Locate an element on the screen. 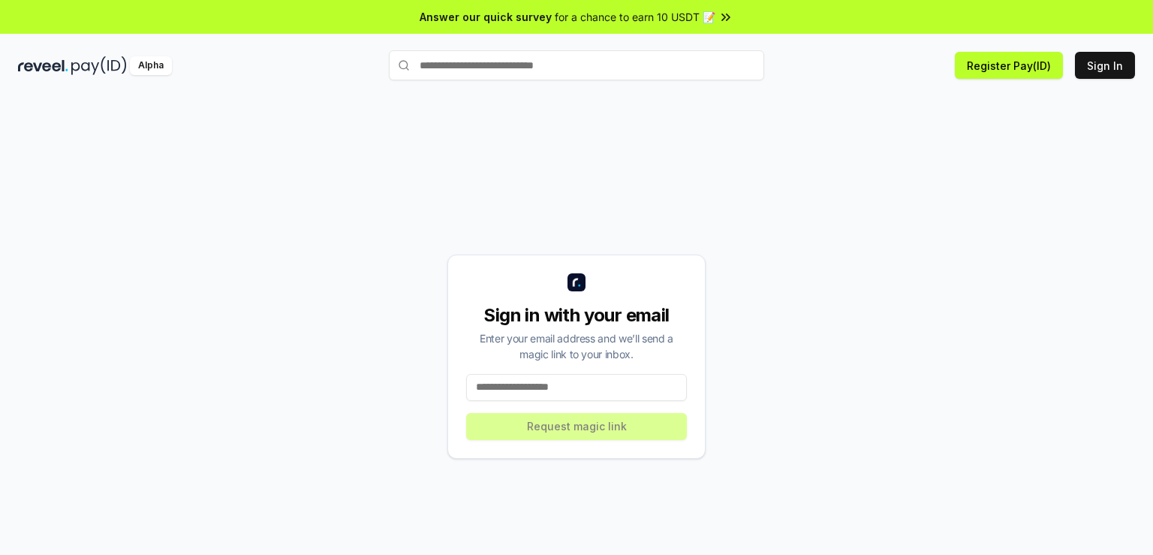 Image resolution: width=1153 pixels, height=555 pixels. span: Answer our quick survey is located at coordinates (486, 17).